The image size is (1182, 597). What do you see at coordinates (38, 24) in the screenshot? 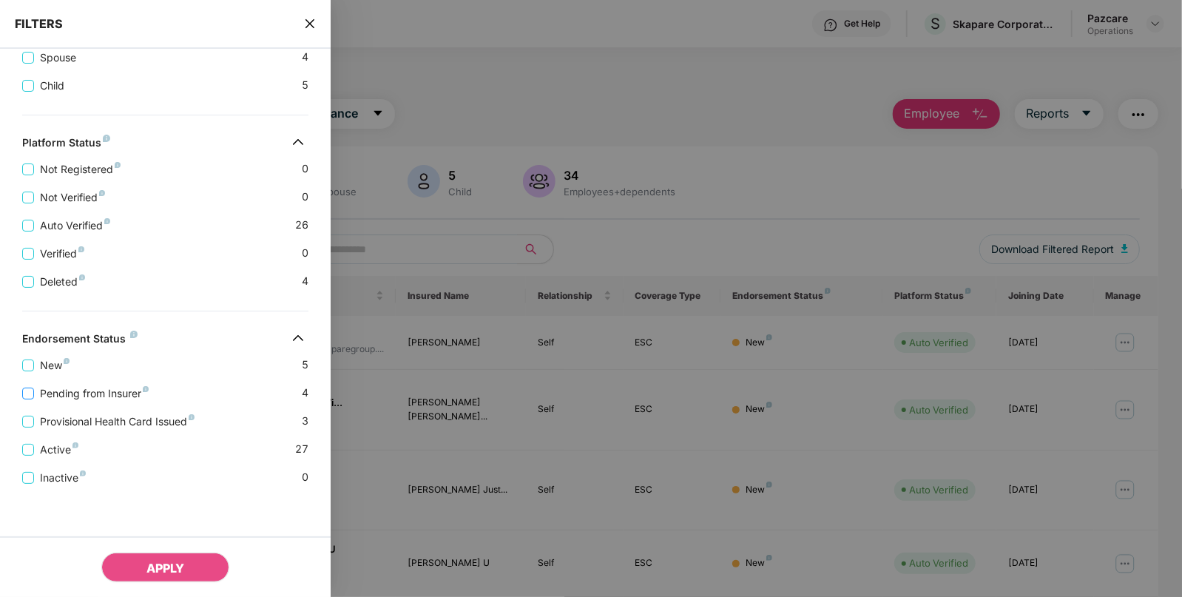
I see `span: FILTERS` at bounding box center [38, 24].